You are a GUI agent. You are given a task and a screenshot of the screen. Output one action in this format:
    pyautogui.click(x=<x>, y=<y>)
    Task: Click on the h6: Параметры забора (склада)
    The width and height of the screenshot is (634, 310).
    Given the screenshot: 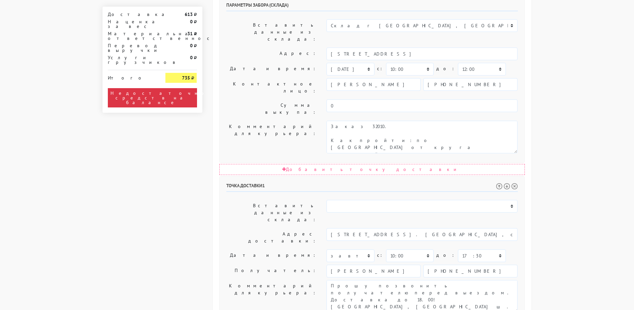 What is the action you would take?
    pyautogui.click(x=372, y=7)
    